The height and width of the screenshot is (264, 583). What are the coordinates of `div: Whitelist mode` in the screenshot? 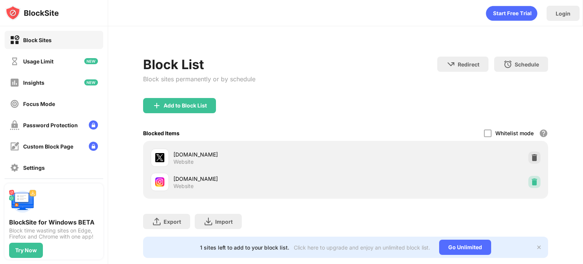 It's located at (514, 133).